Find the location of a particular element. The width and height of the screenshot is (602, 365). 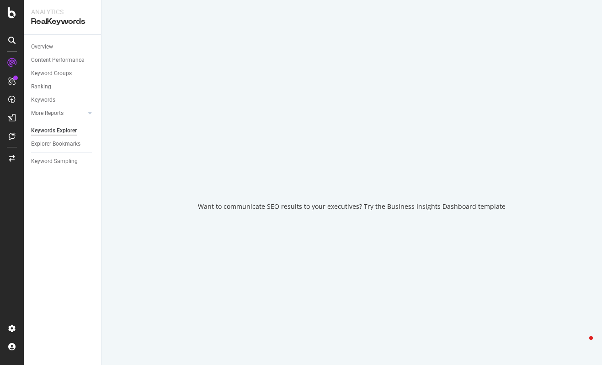

a: Ranking is located at coordinates (63, 86).